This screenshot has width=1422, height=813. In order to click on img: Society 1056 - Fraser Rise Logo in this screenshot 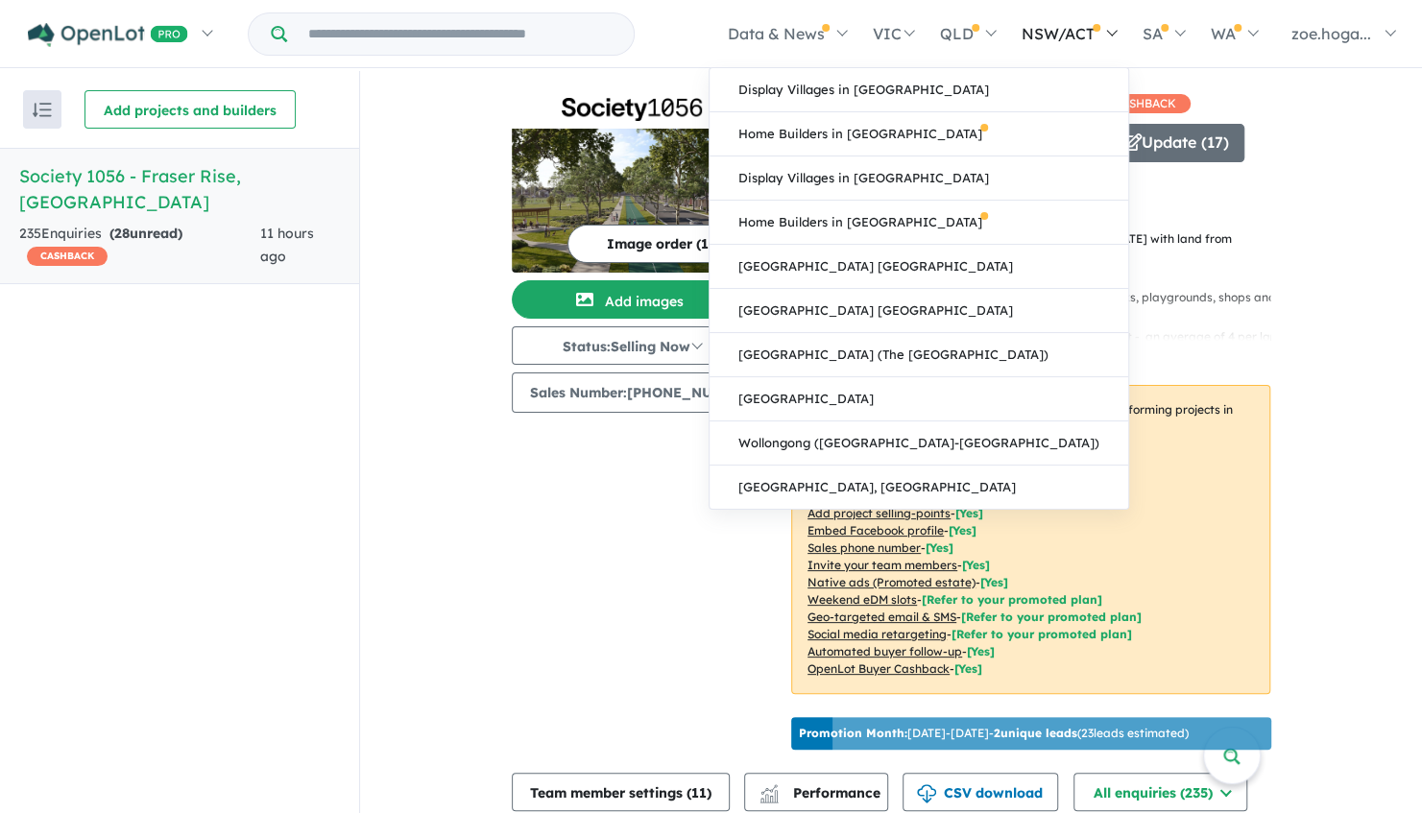, I will do `click(632, 109)`.